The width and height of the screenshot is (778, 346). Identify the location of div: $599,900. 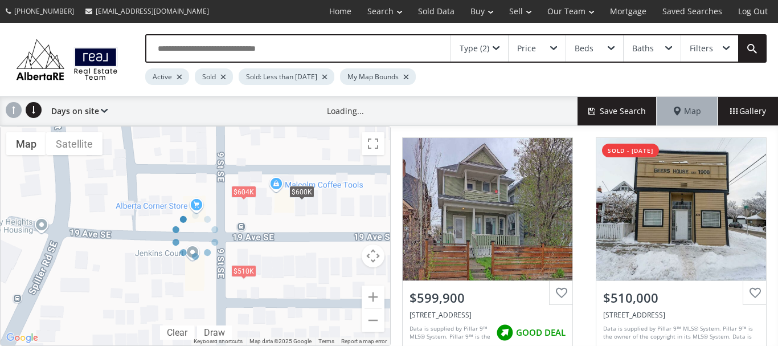
(487, 297).